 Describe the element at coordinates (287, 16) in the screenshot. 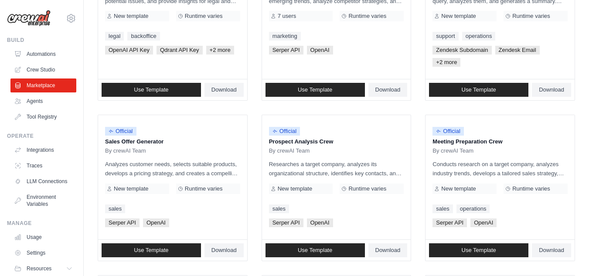

I see `span: 7 users` at that location.